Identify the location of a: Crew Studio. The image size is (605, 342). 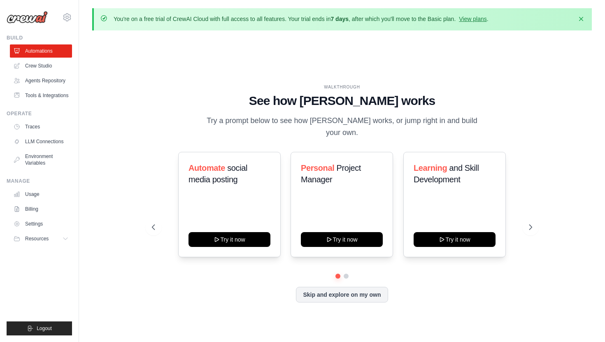
(41, 66).